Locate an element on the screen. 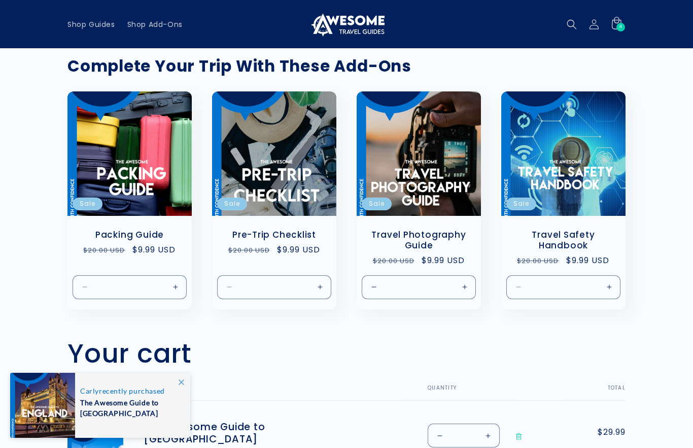 The width and height of the screenshot is (693, 448). a: Awesome Travel Guides is located at coordinates (347, 24).